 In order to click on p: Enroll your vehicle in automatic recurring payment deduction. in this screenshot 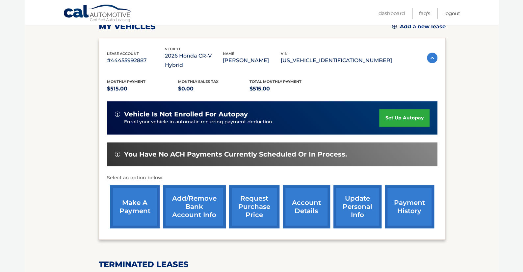, I will do `click(252, 122)`.